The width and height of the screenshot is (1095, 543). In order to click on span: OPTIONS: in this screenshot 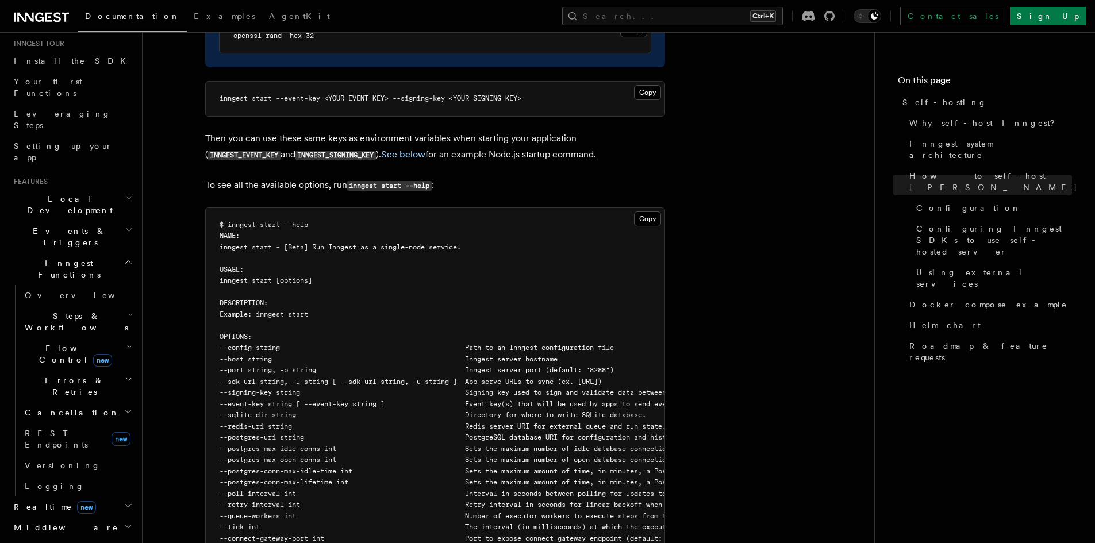, I will do `click(236, 337)`.